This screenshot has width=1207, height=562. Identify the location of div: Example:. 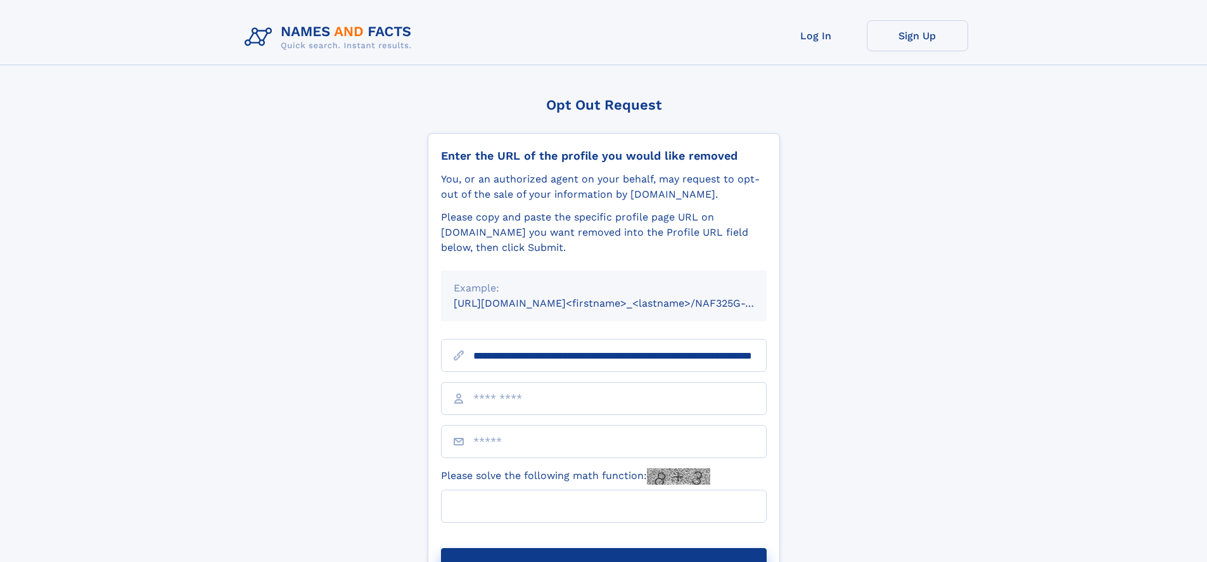
(604, 288).